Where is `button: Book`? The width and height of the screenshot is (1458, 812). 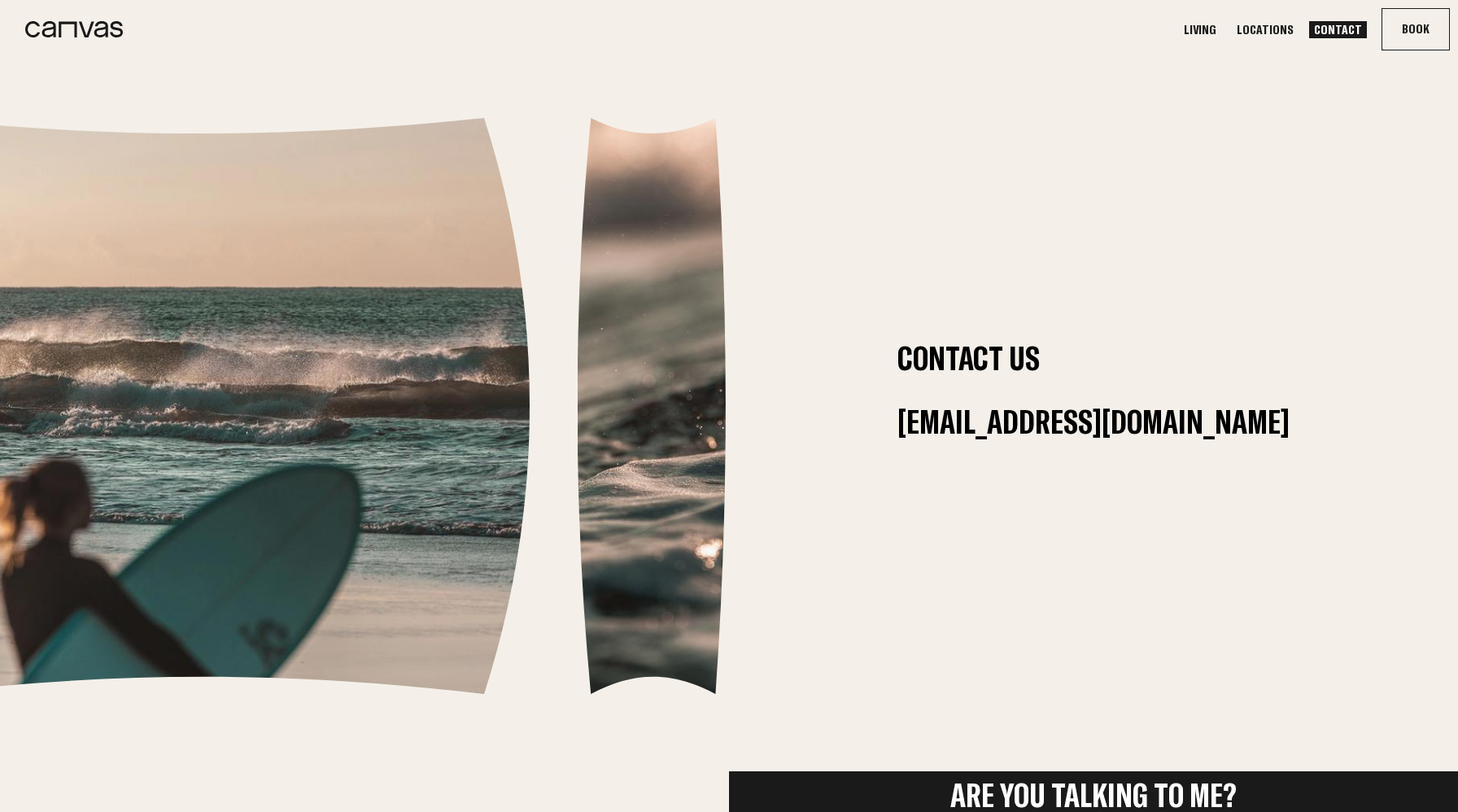
button: Book is located at coordinates (1416, 29).